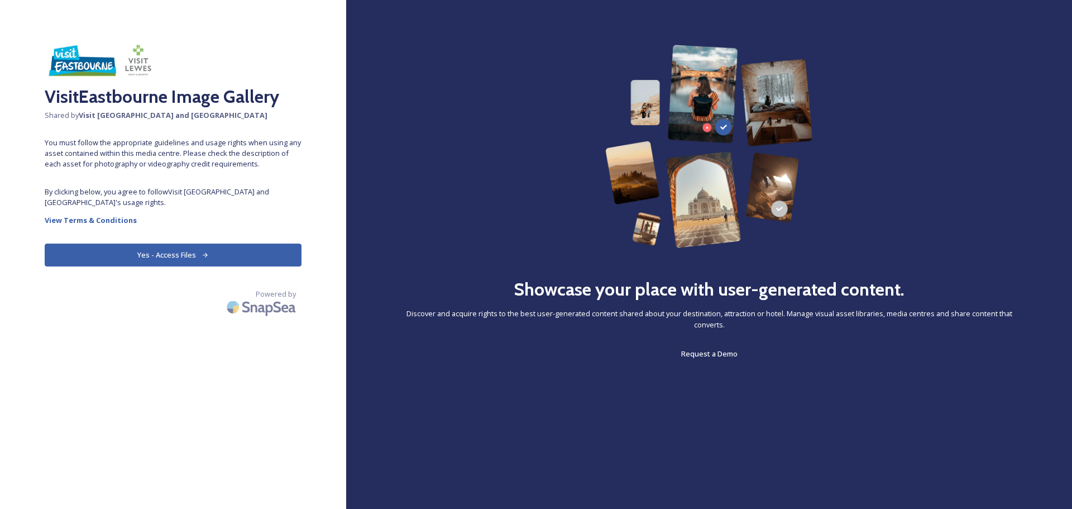 The image size is (1072, 509). I want to click on img: SnapSea Logo, so click(263, 307).